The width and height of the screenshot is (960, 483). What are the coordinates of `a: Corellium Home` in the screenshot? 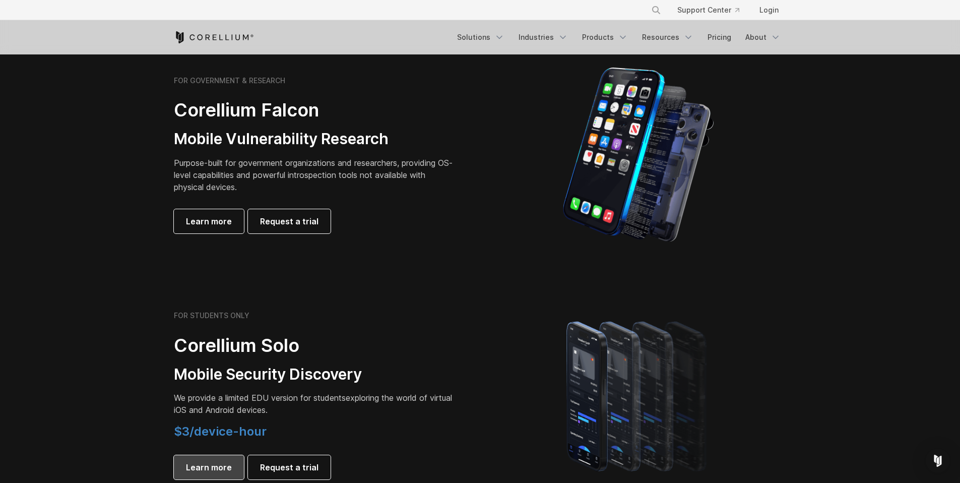 It's located at (214, 37).